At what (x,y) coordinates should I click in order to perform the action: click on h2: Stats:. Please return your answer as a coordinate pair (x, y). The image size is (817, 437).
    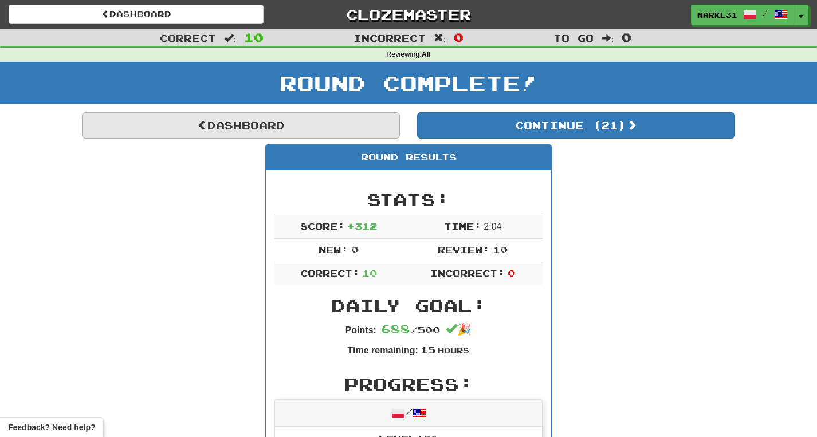
    Looking at the image, I should click on (408, 199).